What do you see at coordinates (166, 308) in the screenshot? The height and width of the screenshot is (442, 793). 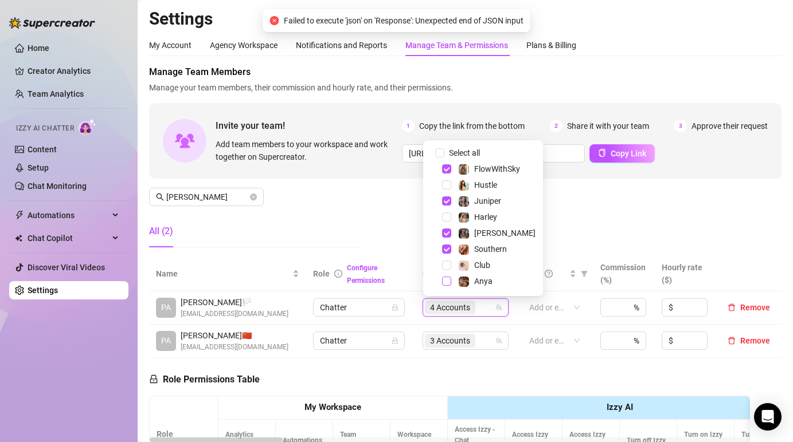 I see `span: PA` at bounding box center [166, 308].